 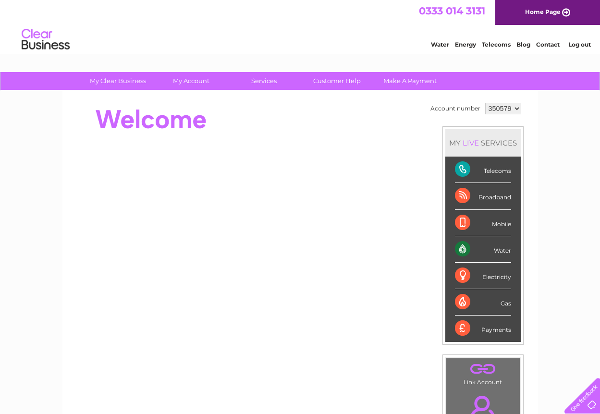 I want to click on a: Contact, so click(x=548, y=44).